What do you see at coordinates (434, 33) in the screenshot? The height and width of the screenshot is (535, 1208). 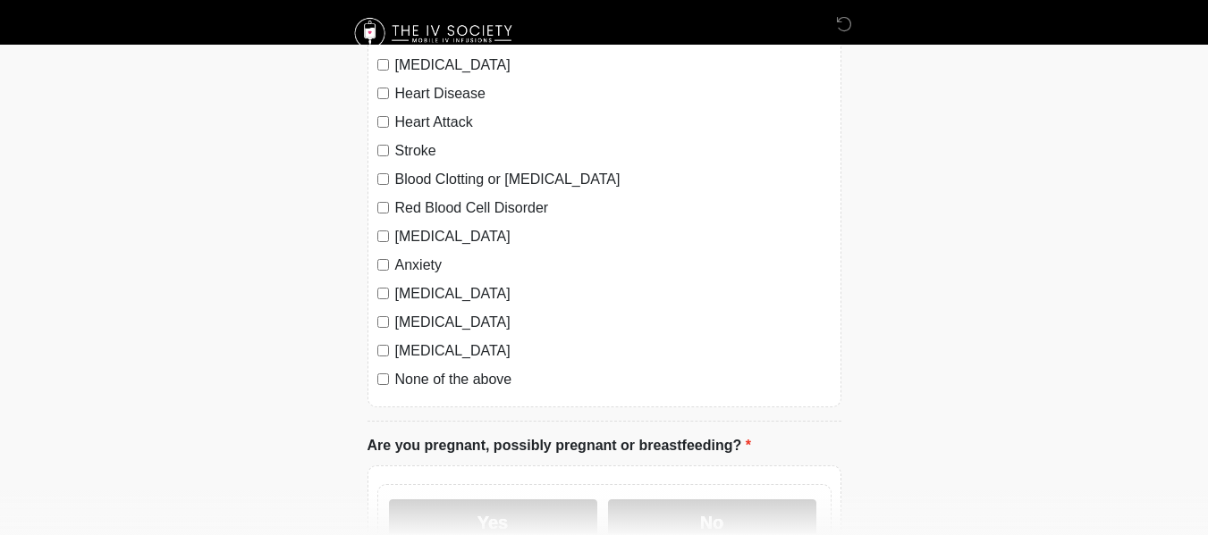 I see `img: The IV Society Logo` at bounding box center [434, 33].